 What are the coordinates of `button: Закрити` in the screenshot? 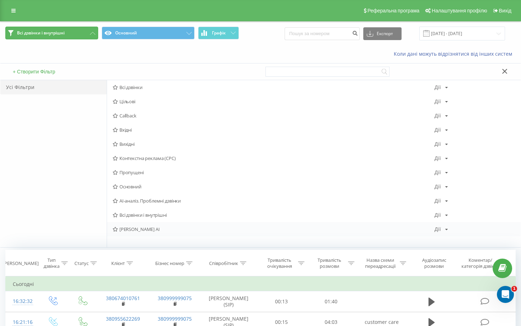 It's located at (505, 72).